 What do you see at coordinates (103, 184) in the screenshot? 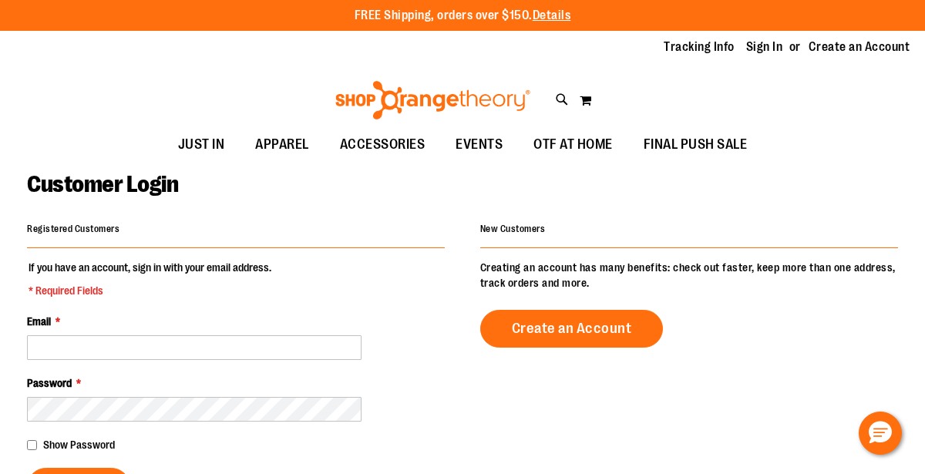
I see `span: Customer Login` at bounding box center [103, 184].